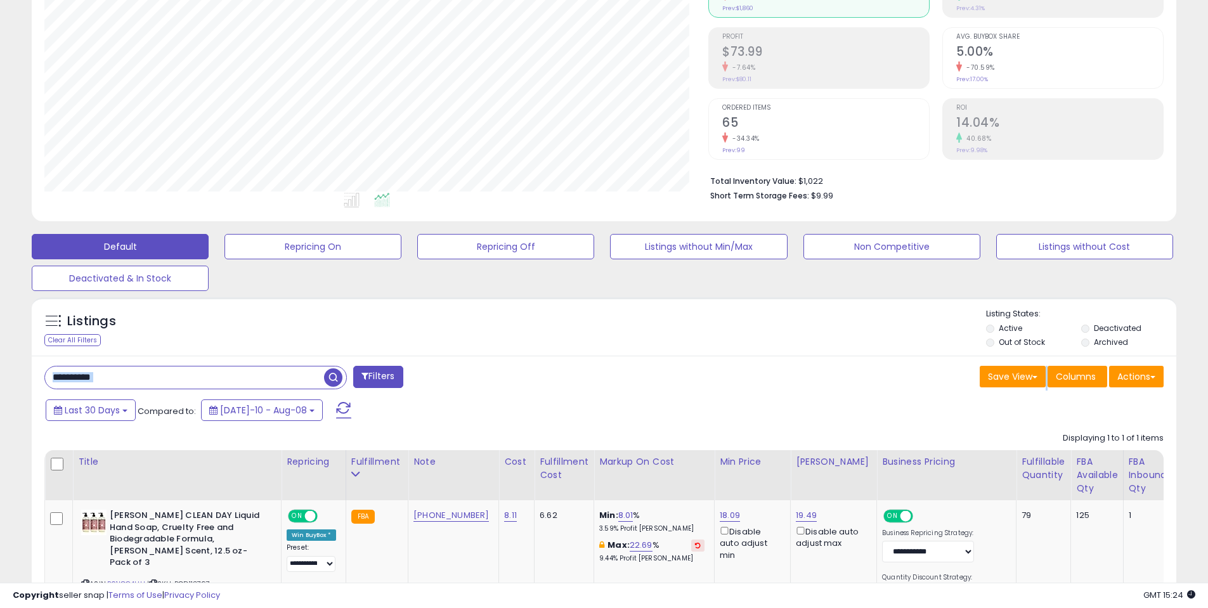  What do you see at coordinates (313, 462) in the screenshot?
I see `div: Repricing` at bounding box center [313, 462].